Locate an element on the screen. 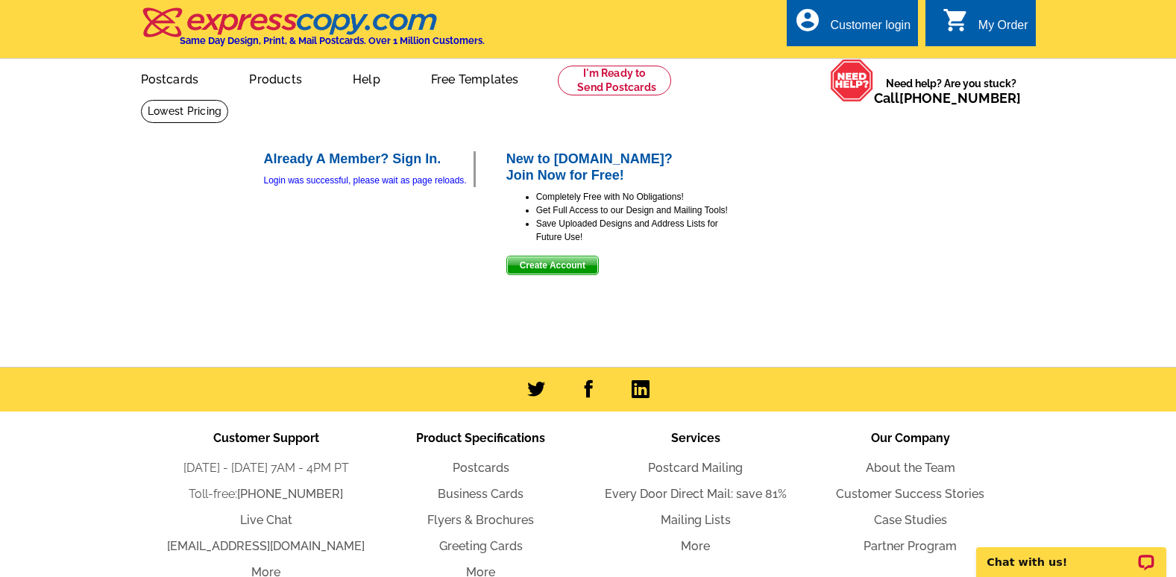  li: Save Uploaded Designs and Address Lists for Future Use! is located at coordinates (633, 231).